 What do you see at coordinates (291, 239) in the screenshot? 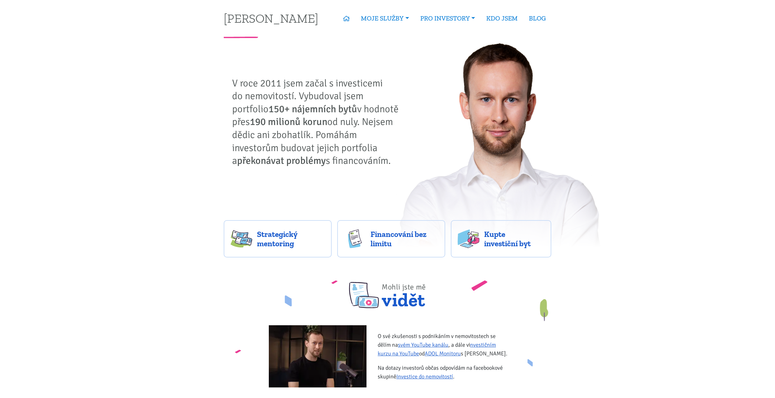
I see `span: Strategický mentoring` at bounding box center [291, 239].